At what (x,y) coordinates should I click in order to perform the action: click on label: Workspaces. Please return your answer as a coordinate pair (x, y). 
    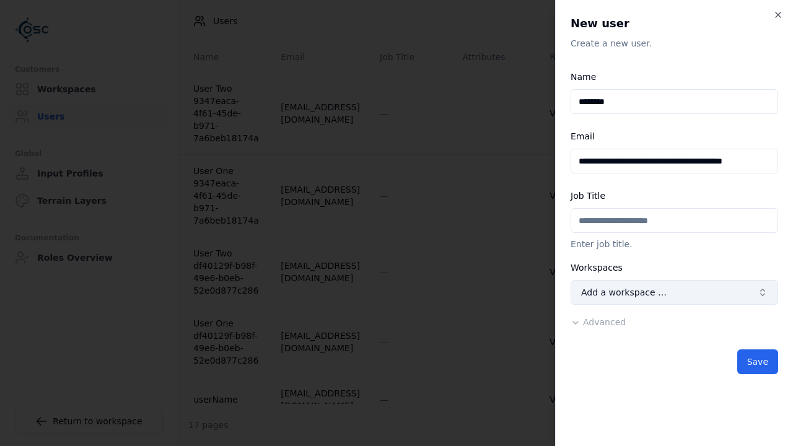
    Looking at the image, I should click on (596, 268).